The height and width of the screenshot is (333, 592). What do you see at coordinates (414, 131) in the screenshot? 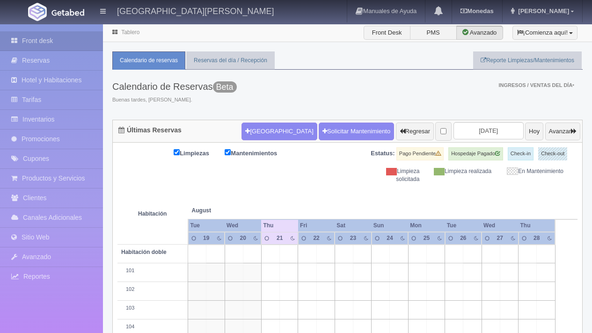
I see `button: Regresar` at bounding box center [414, 131].